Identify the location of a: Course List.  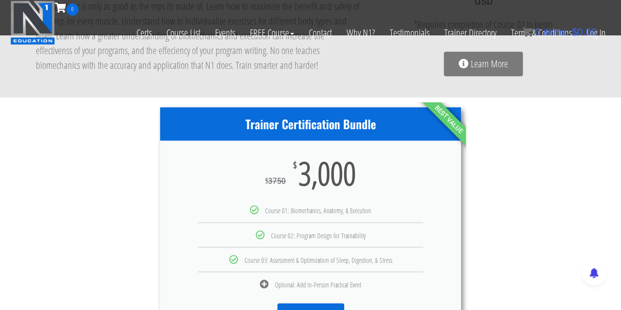
(183, 33).